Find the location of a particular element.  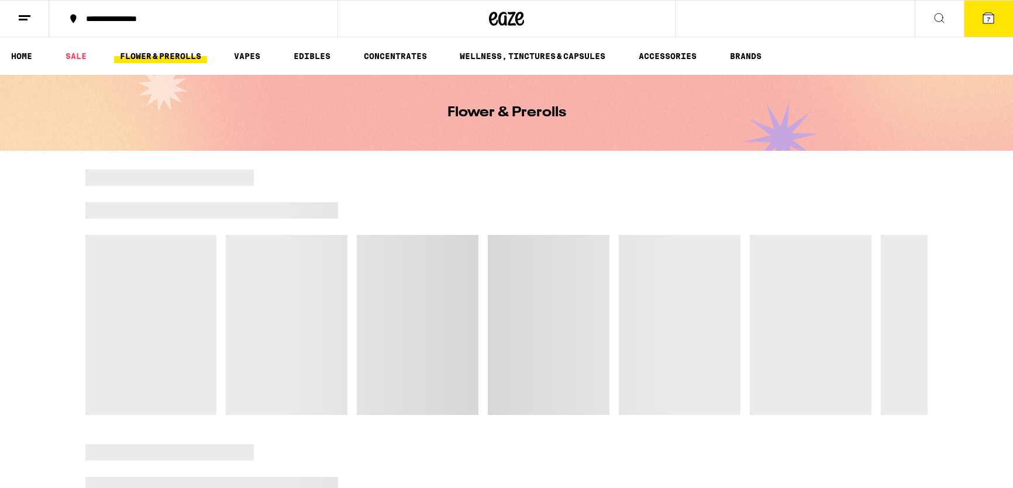

a: VAPES is located at coordinates (247, 56).